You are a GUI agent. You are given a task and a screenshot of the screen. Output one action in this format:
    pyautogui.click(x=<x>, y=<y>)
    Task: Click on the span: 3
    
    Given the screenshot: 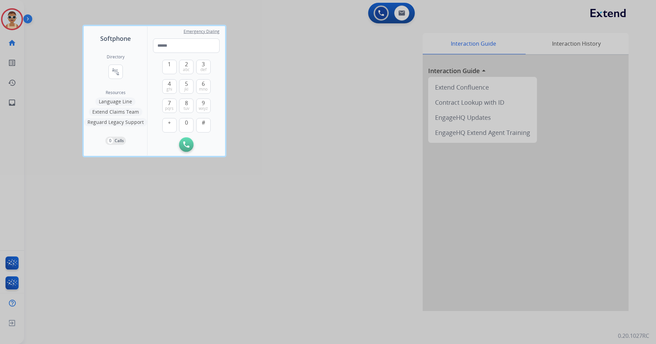 What is the action you would take?
    pyautogui.click(x=203, y=64)
    